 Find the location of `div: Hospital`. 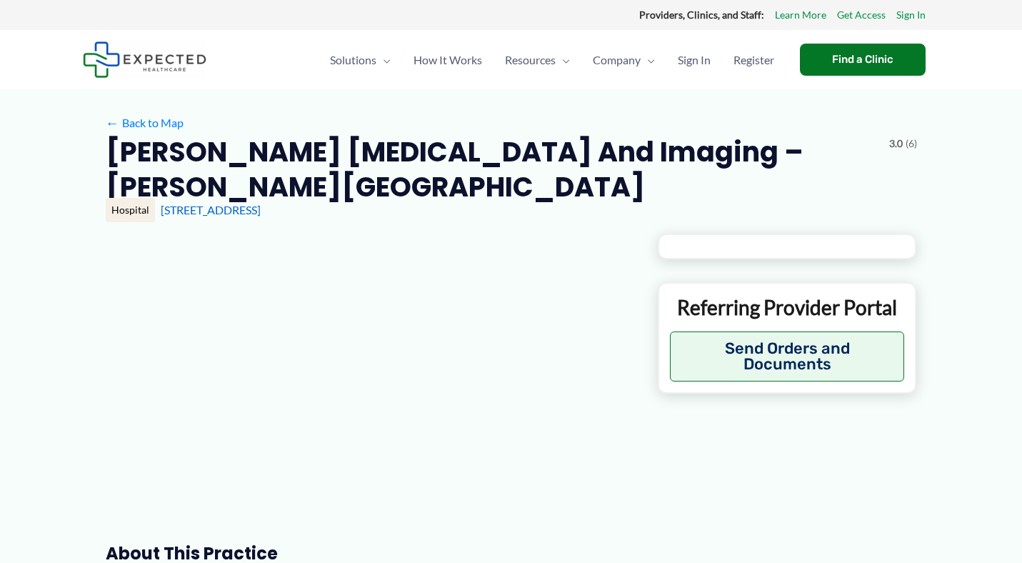

div: Hospital is located at coordinates (130, 210).